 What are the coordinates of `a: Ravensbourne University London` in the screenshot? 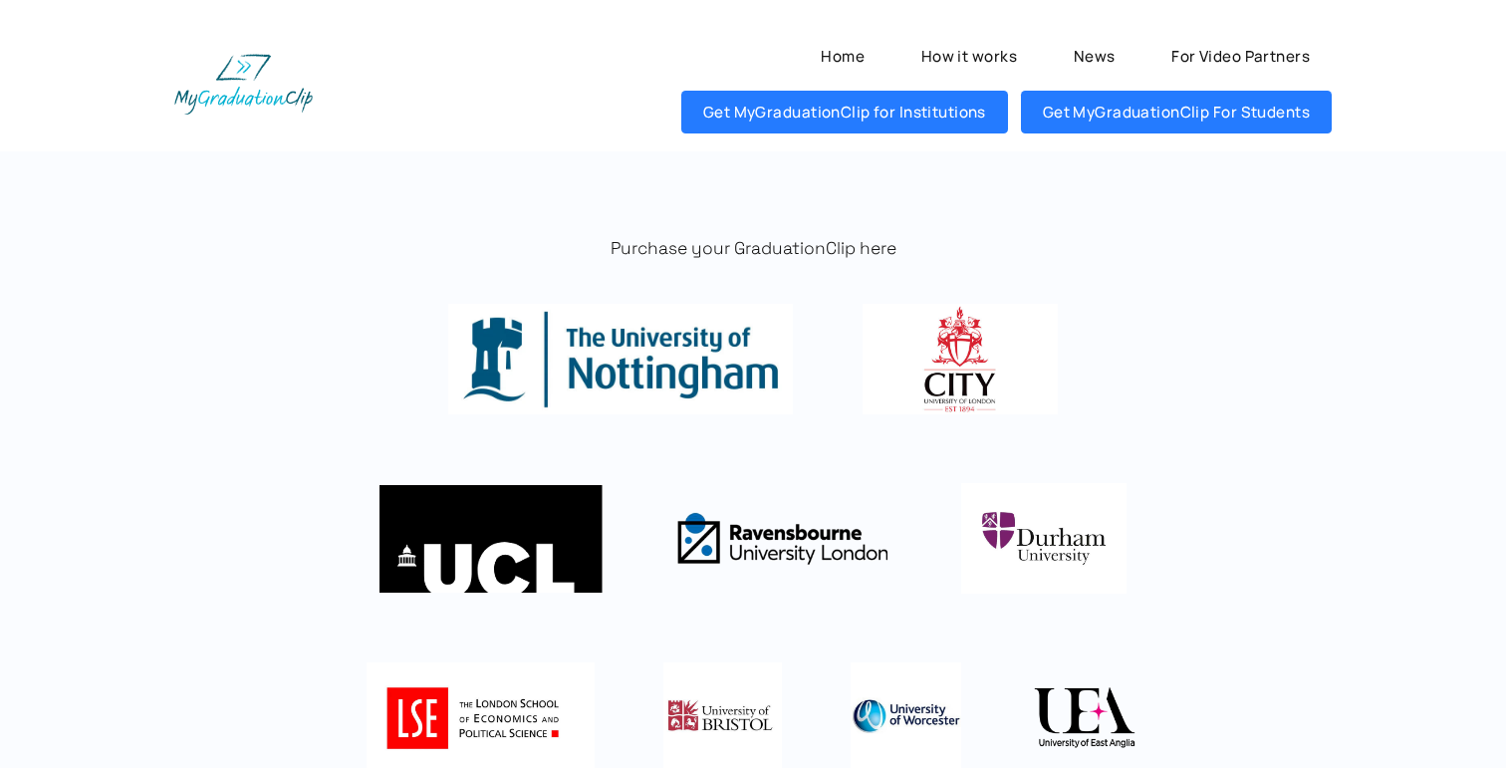 It's located at (782, 538).